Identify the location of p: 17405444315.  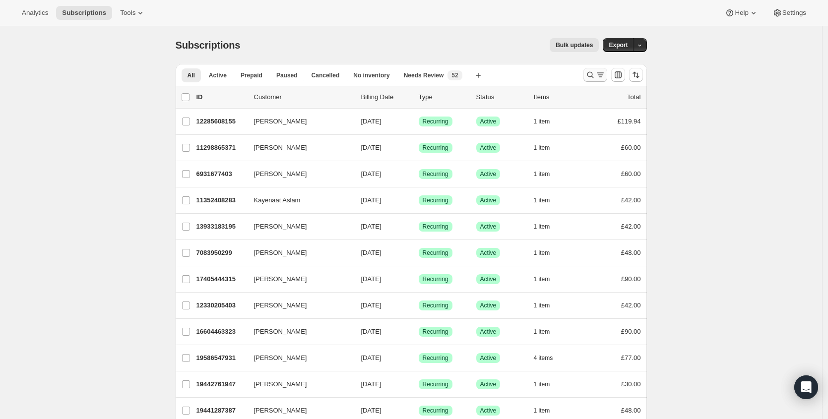
(221, 279).